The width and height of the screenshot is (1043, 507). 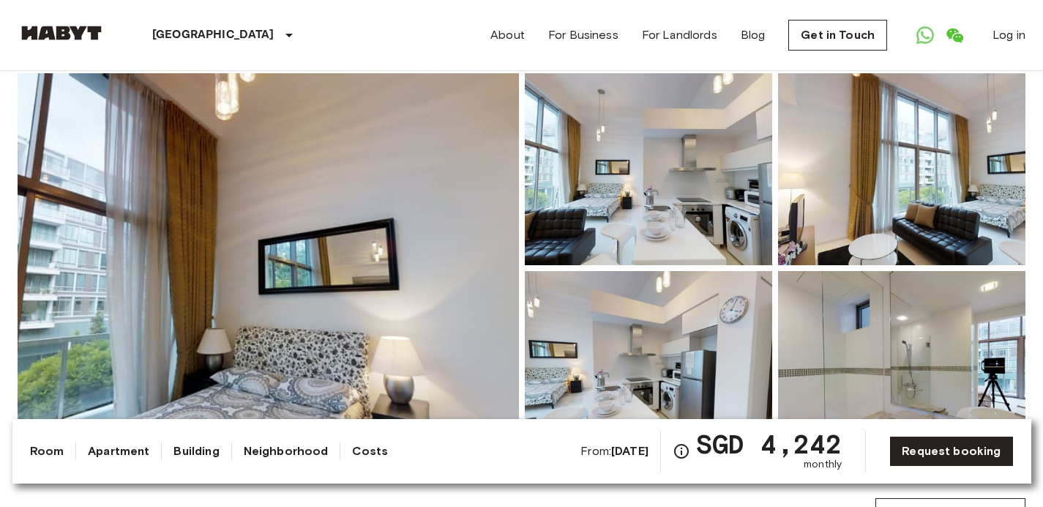 I want to click on a: For Business, so click(x=584, y=35).